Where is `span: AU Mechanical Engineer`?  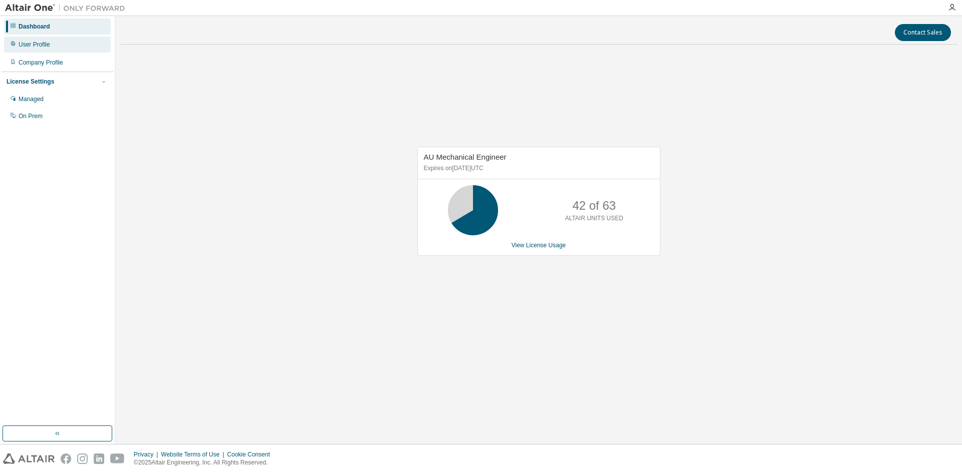 span: AU Mechanical Engineer is located at coordinates (465, 157).